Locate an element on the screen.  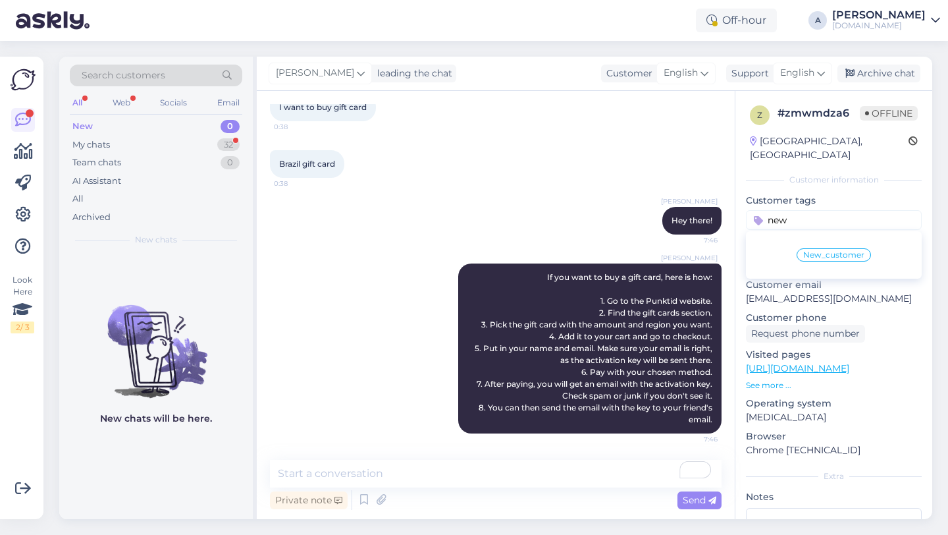
div: Off-hour is located at coordinates (736, 20).